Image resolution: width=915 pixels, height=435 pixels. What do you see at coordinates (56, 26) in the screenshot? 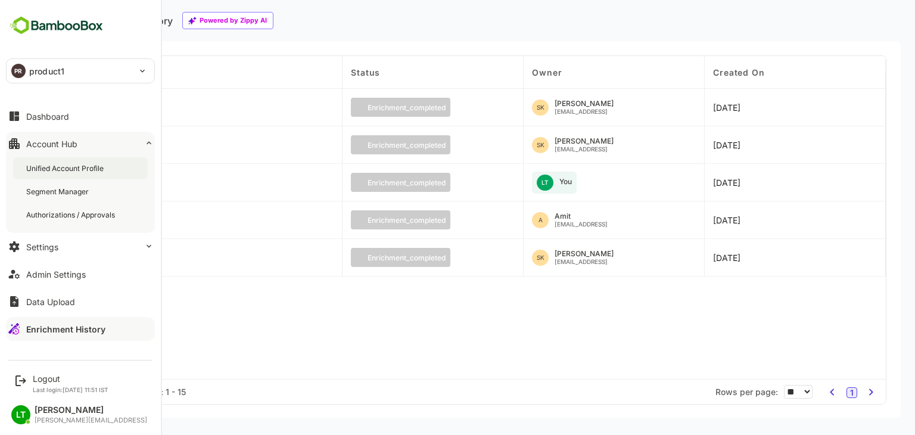
I see `img: BambooboxFullLogoMark.5f36c76dfaba33ec1ec1367b70bb1252.svg` at bounding box center [56, 26].